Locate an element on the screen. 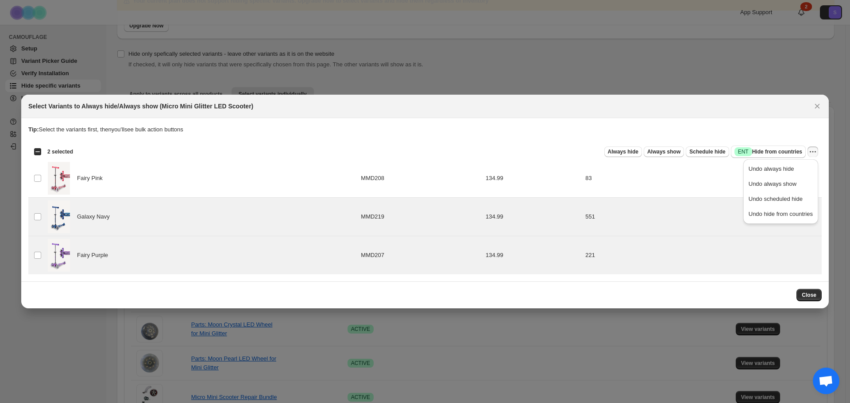 The image size is (850, 403). span: Always show is located at coordinates (664, 152).